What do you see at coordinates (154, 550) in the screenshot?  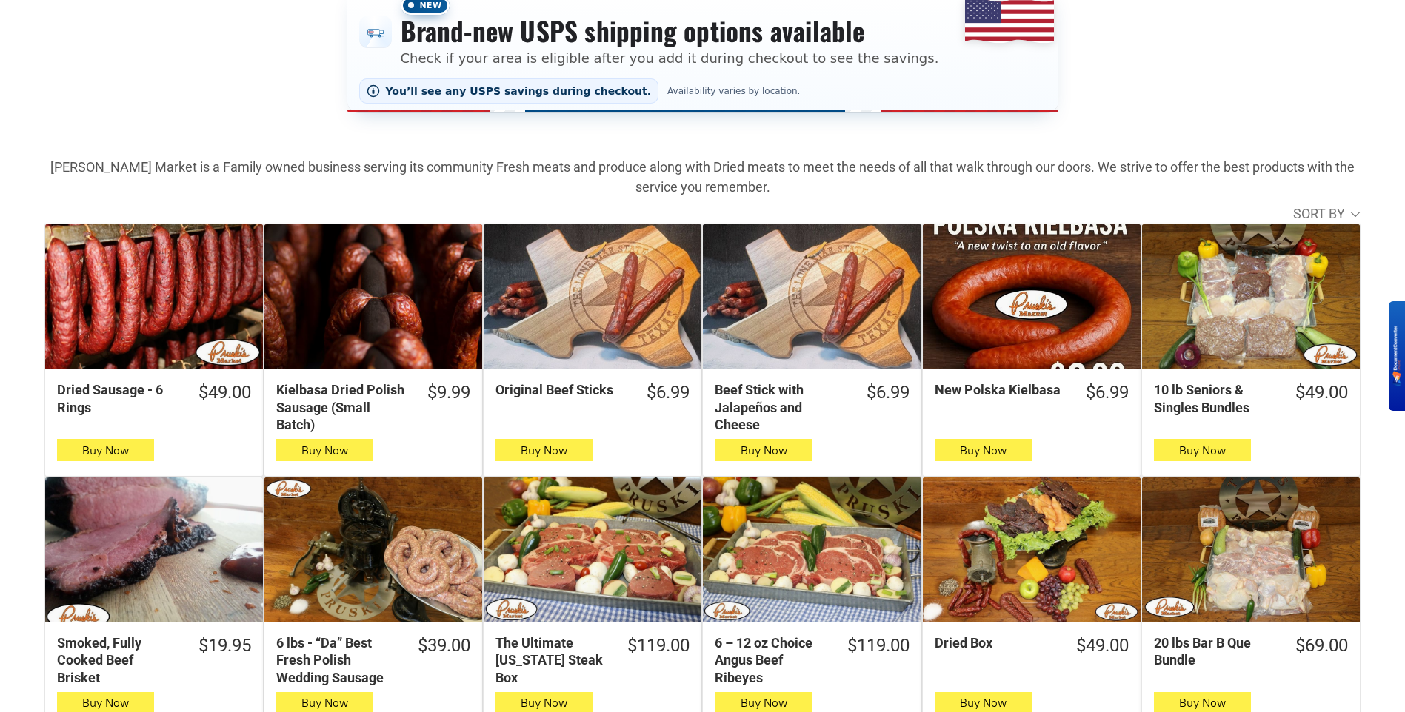 I see `a: Smoked, Fully Cooked Beef Brisket` at bounding box center [154, 550].